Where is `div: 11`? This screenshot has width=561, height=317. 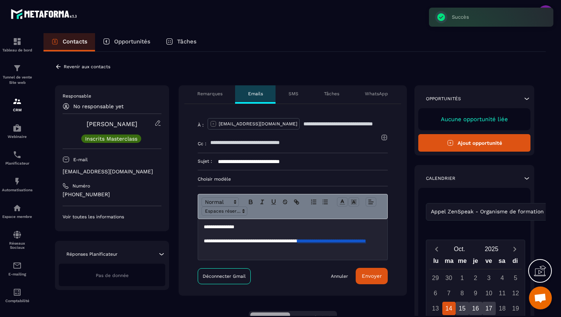 div: 11 is located at coordinates (502, 293).